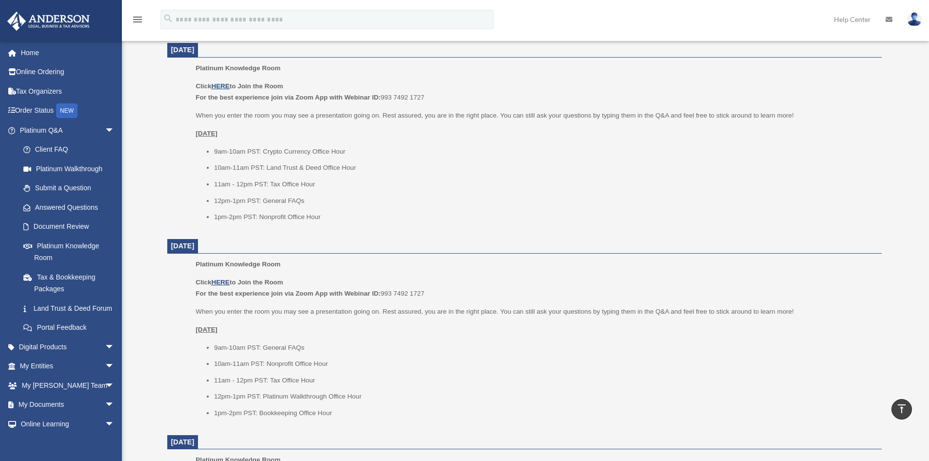 The image size is (929, 461). I want to click on a: Platinum Knowledge Room, so click(69, 252).